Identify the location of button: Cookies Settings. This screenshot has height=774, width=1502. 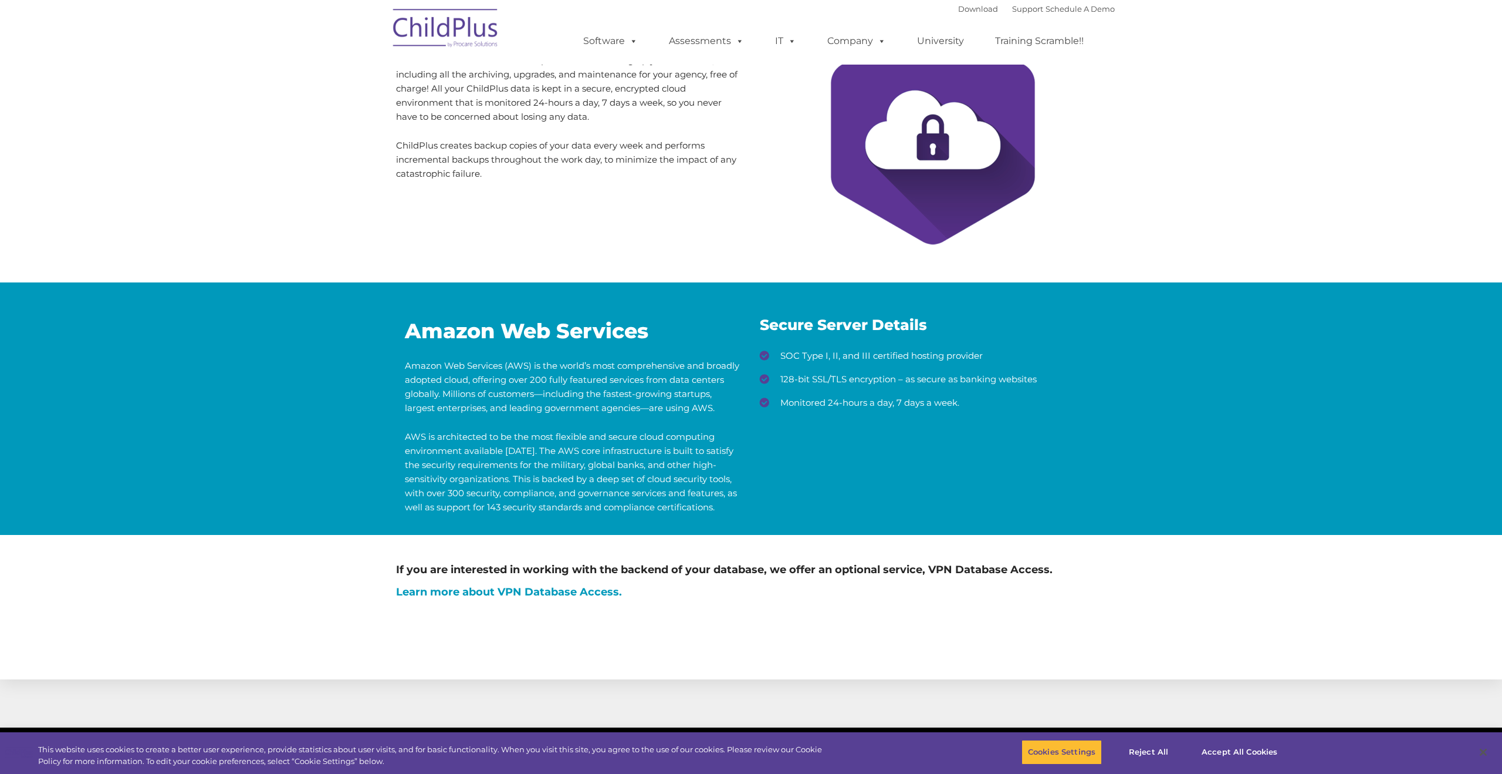
(1062, 752).